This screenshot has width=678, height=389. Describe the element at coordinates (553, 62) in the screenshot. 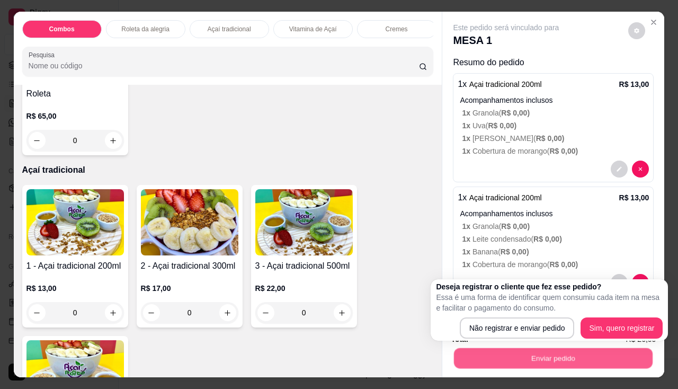

I see `p: Resumo do pedido` at that location.